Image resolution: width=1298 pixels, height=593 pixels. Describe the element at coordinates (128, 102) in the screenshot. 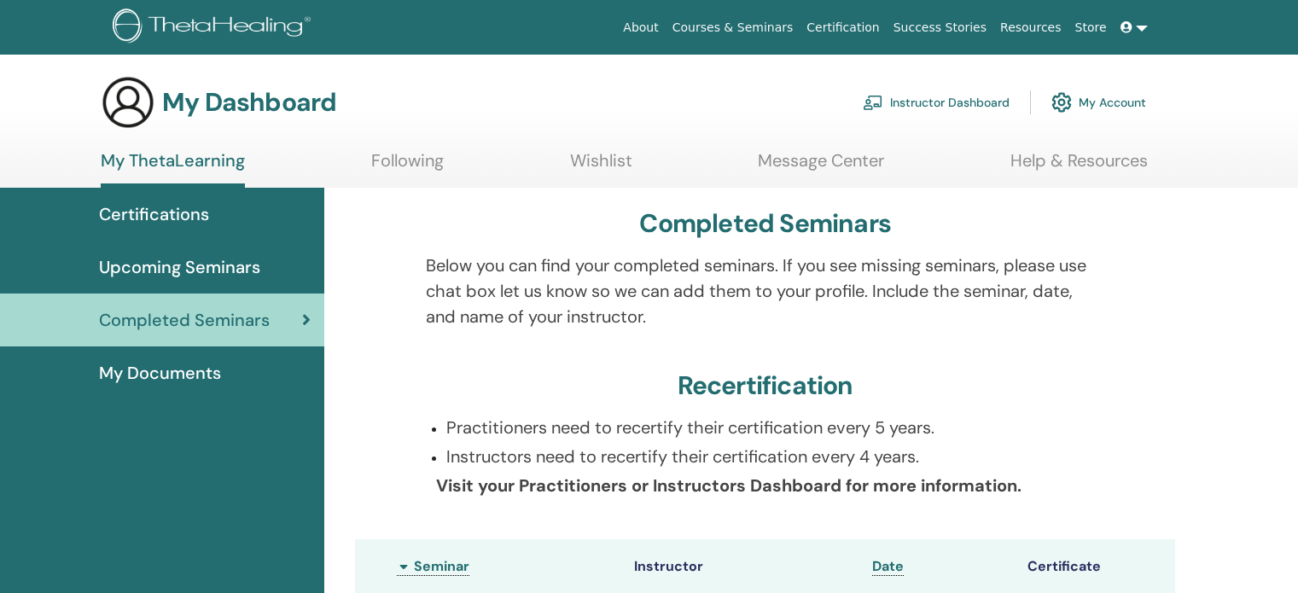

I see `img: generic-user-icon.jpg` at that location.